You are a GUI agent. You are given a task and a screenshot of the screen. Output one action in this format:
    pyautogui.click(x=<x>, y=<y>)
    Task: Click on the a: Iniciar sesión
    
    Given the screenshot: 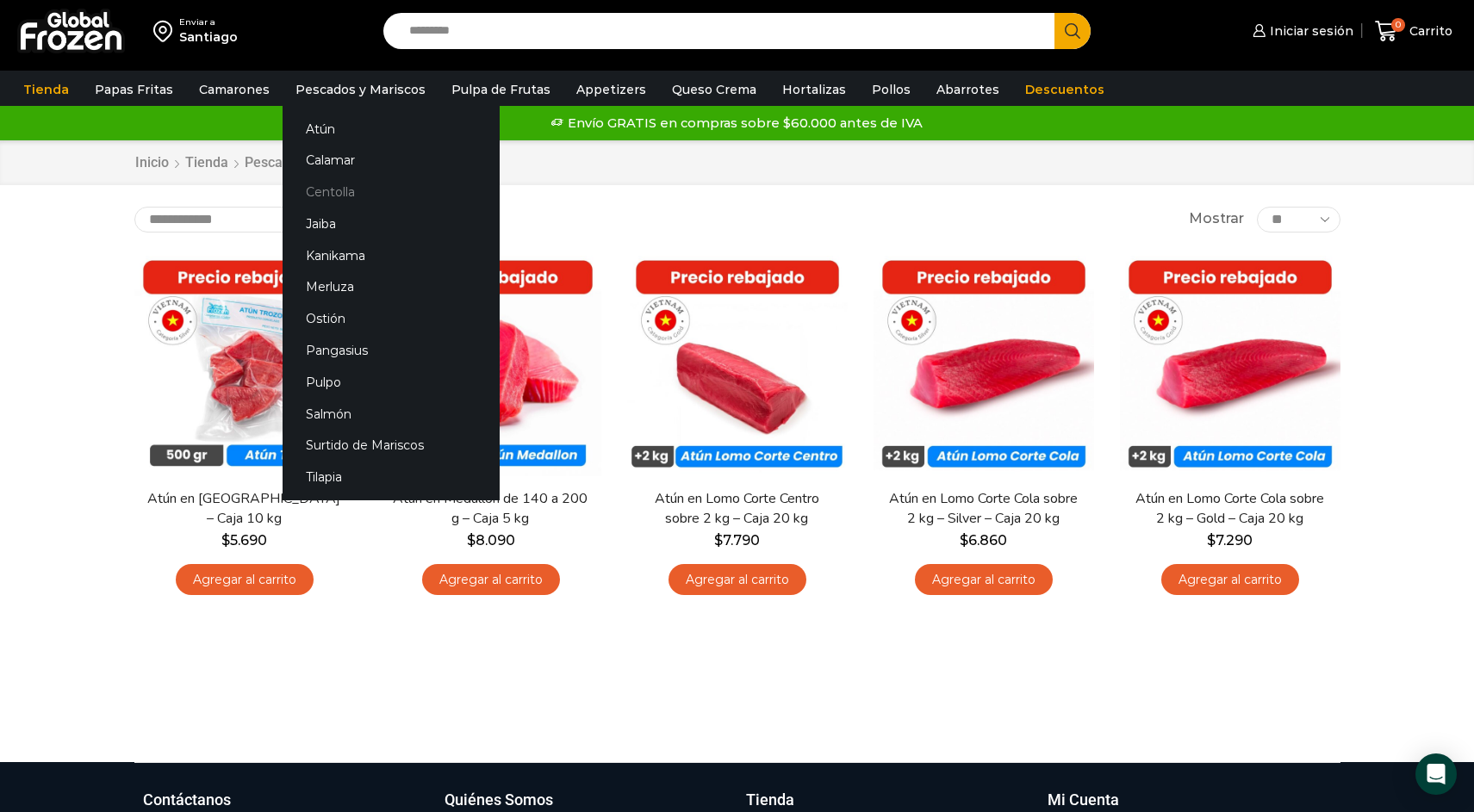 What is the action you would take?
    pyautogui.click(x=1301, y=31)
    